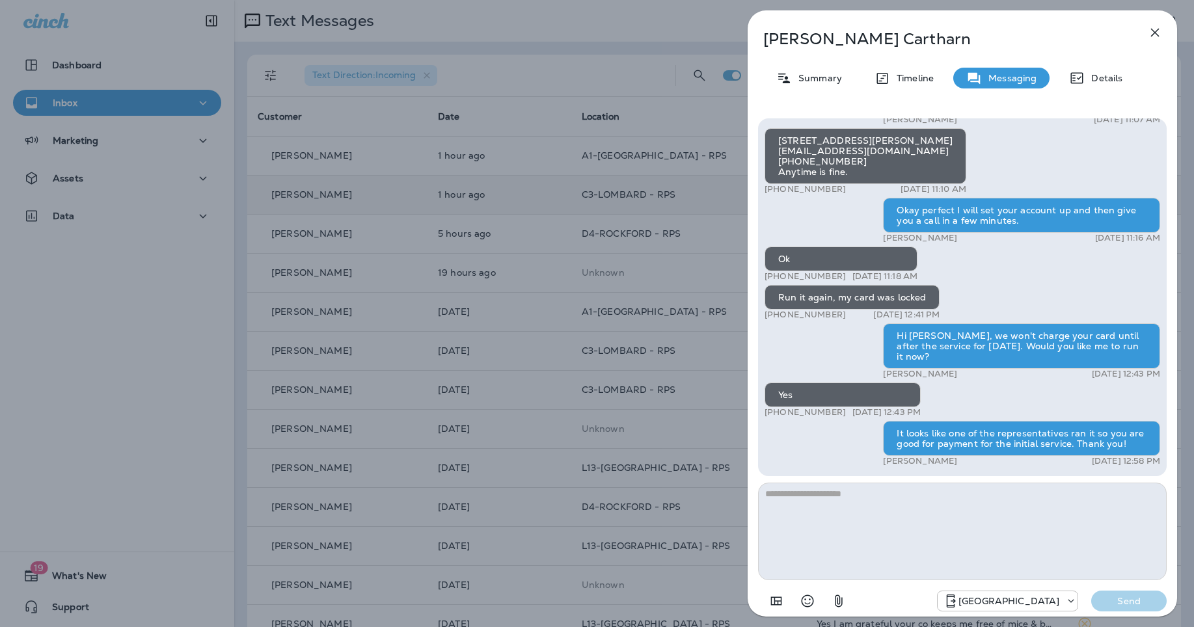 This screenshot has width=1194, height=627. I want to click on p: Details, so click(1103, 78).